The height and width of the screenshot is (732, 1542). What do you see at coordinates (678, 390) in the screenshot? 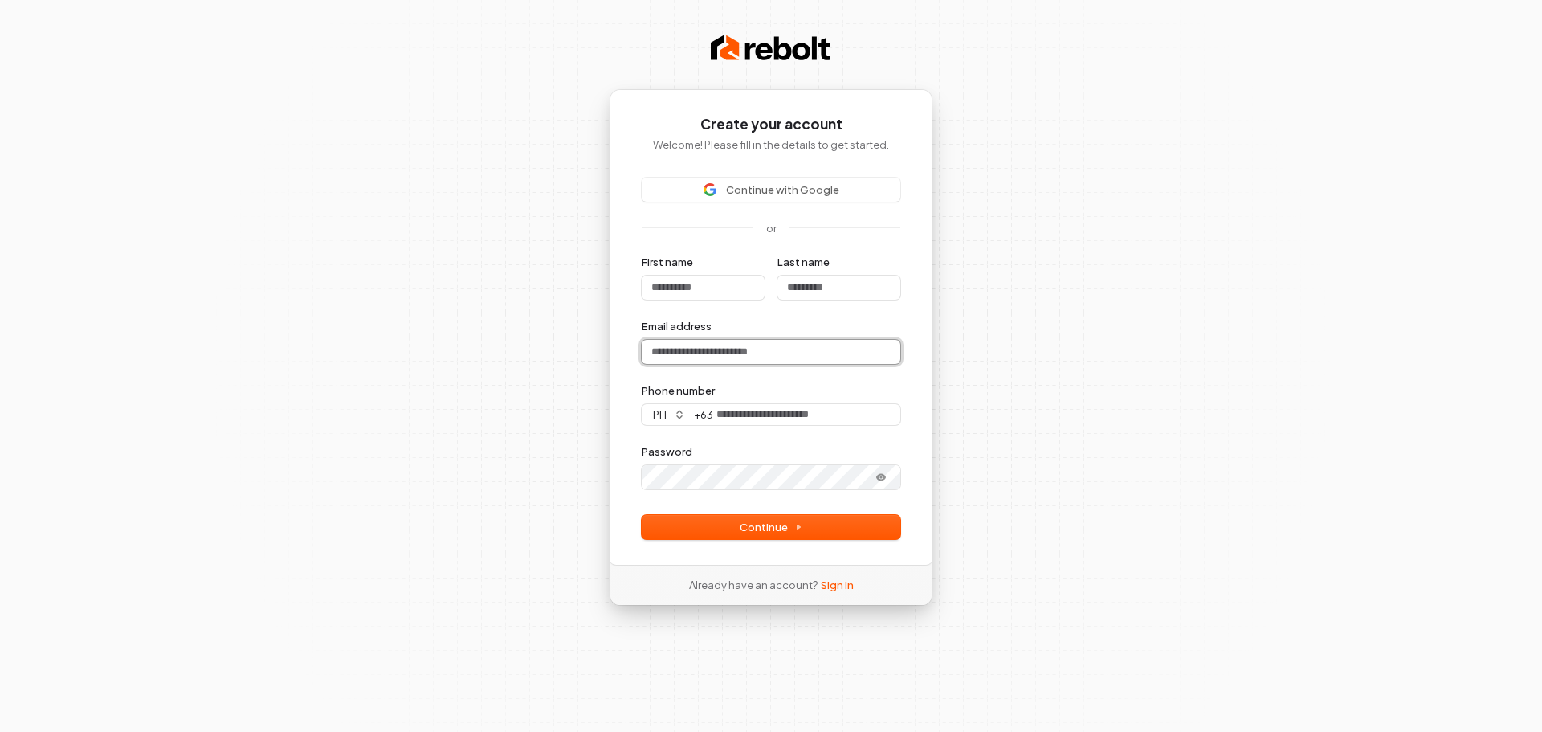
I see `label: Phone number` at bounding box center [678, 390].